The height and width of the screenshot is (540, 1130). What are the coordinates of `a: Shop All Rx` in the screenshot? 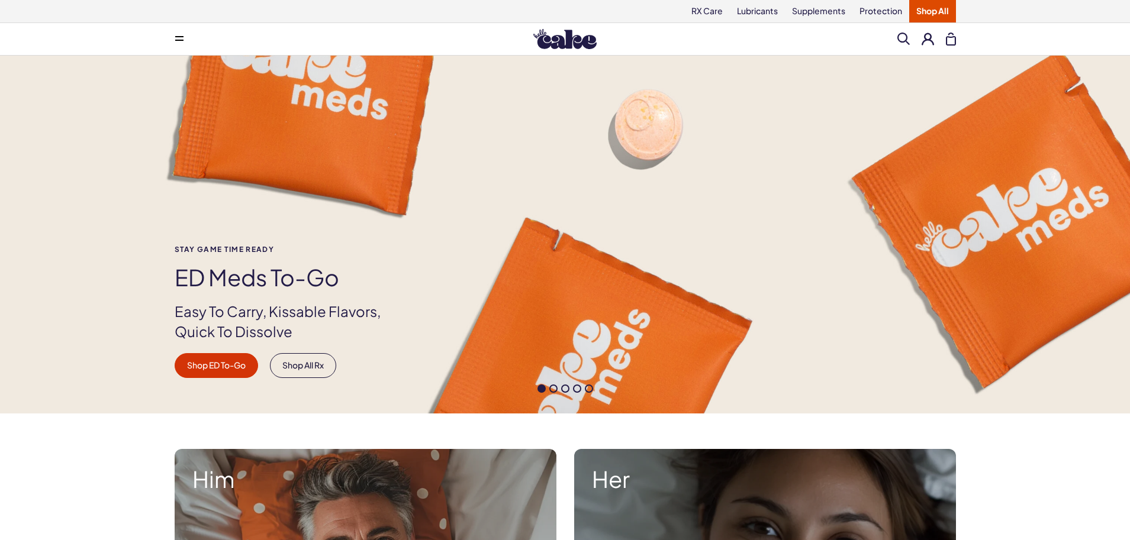 It's located at (303, 366).